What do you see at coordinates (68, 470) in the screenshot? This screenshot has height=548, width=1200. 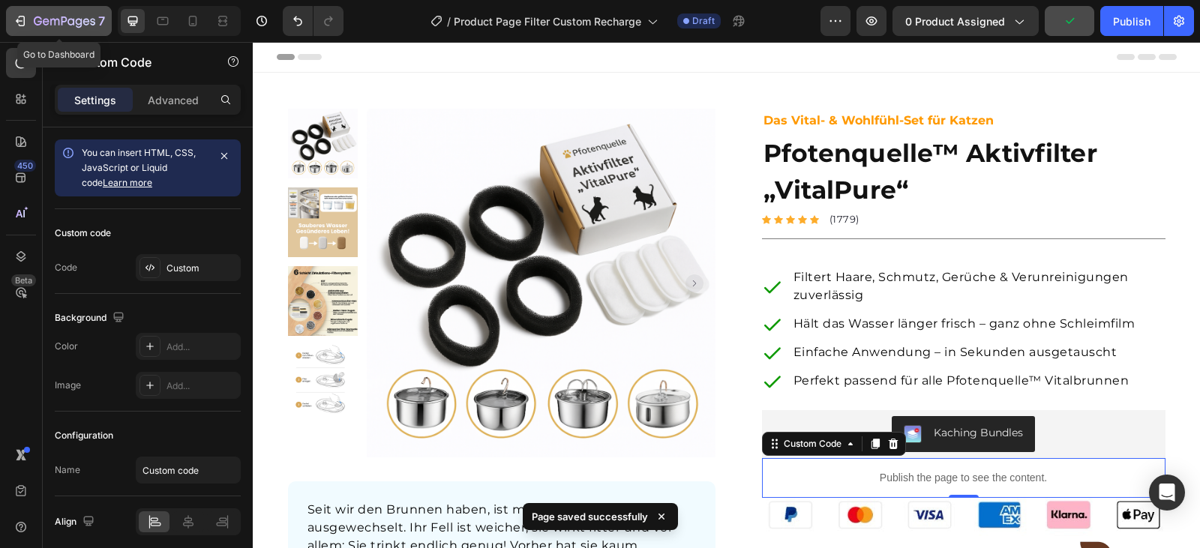 I see `div: Name` at bounding box center [68, 470].